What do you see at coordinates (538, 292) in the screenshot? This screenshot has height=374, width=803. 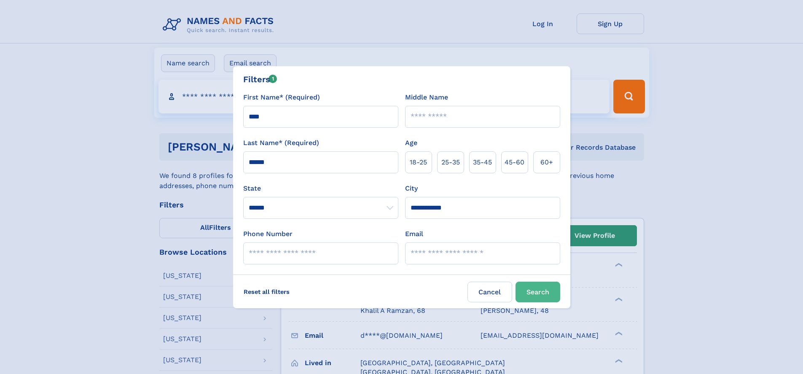 I see `button: Search` at bounding box center [538, 292].